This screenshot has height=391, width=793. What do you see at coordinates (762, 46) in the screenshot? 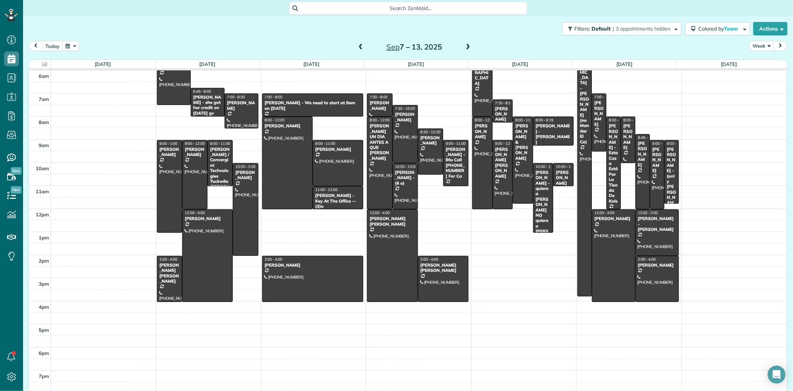
I see `button: Week` at bounding box center [762, 46].